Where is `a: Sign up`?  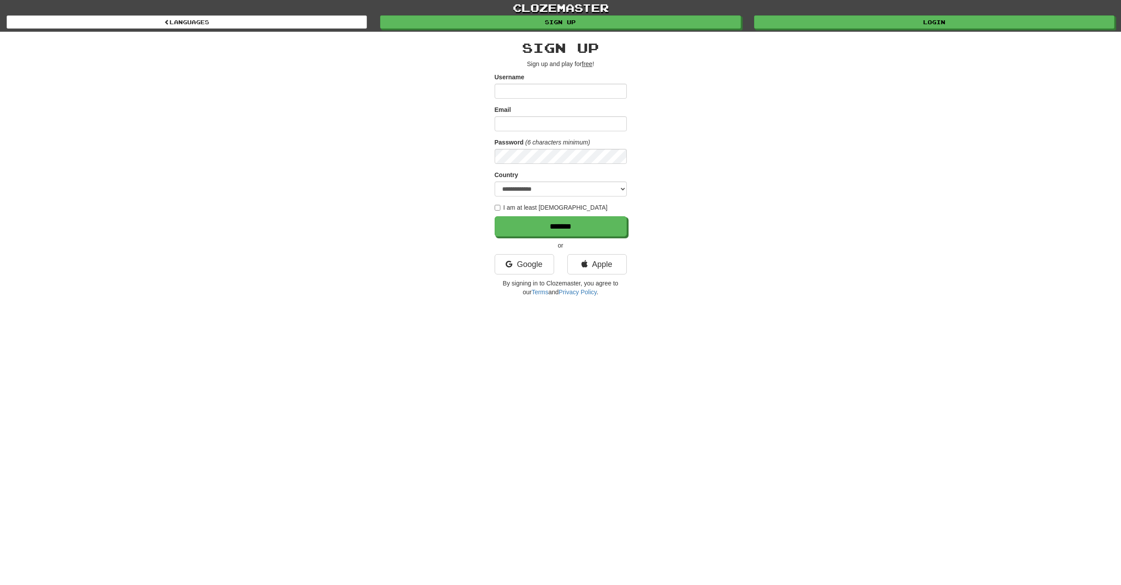
a: Sign up is located at coordinates (561, 22).